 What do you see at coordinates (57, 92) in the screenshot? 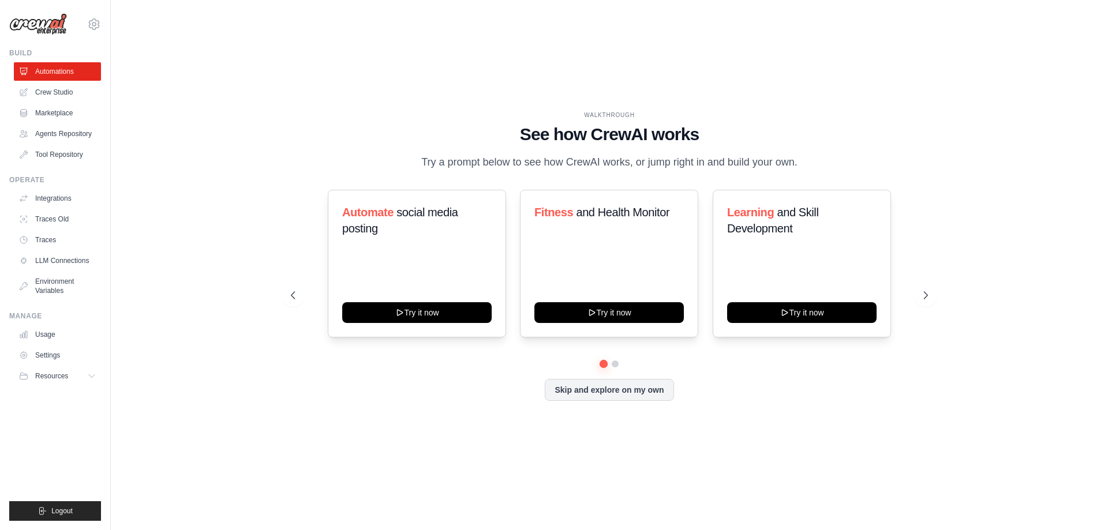
I see `a: Crew Studio` at bounding box center [57, 92].